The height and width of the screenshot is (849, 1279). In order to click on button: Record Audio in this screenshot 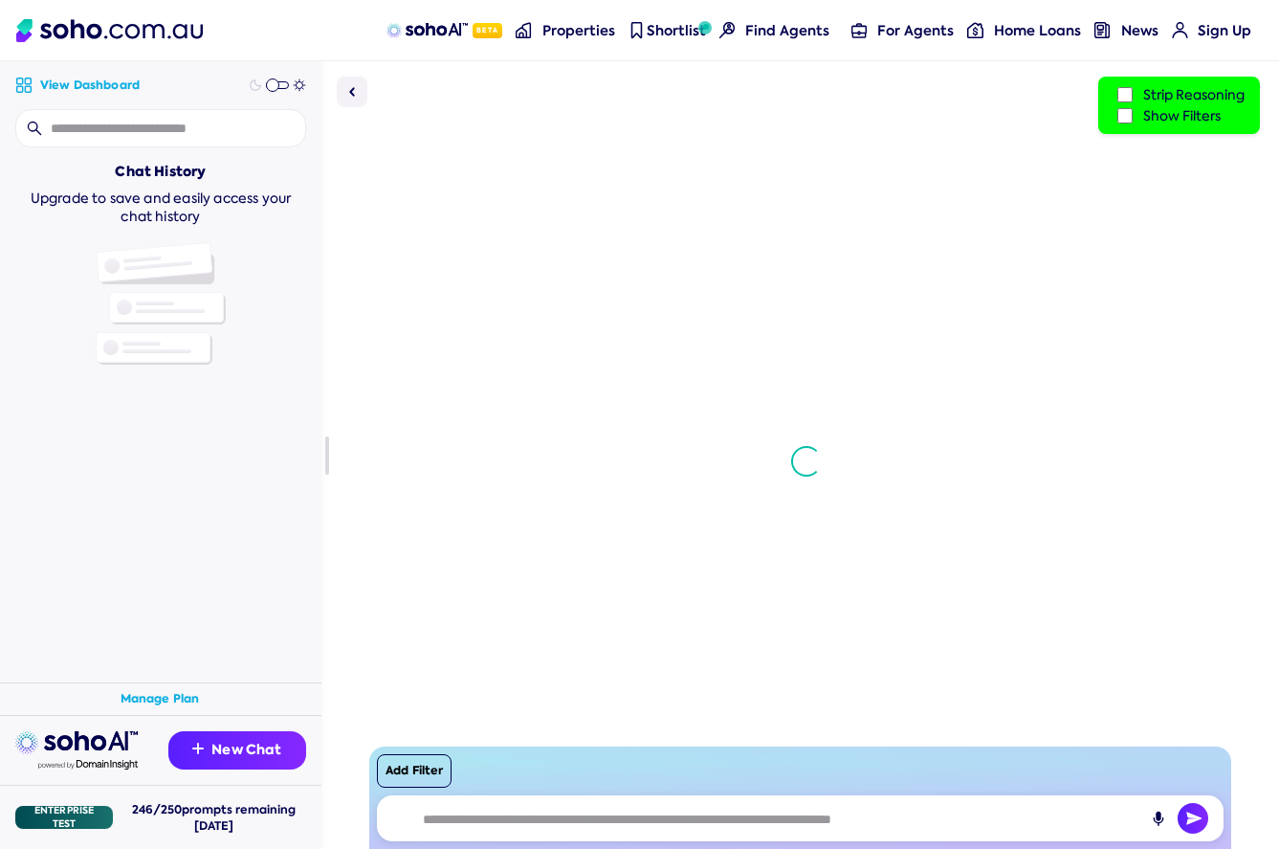, I will do `click(1159, 818)`.